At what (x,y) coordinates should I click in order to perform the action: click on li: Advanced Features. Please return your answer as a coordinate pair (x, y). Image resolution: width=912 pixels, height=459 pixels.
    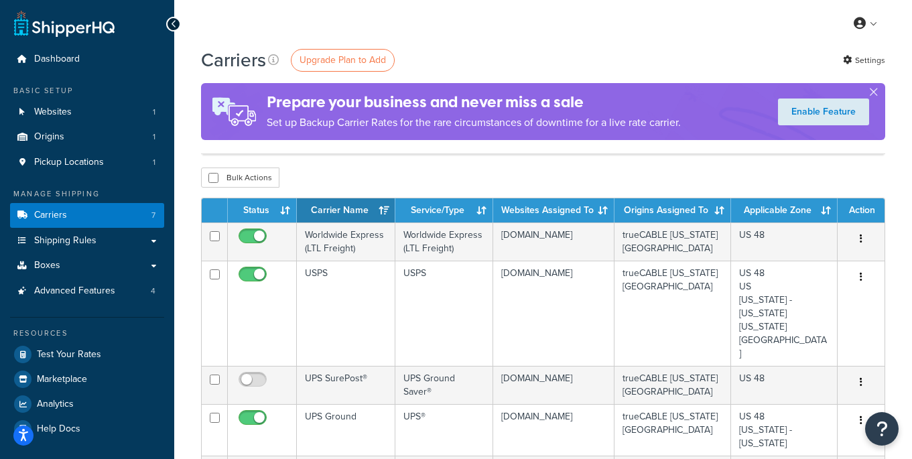
    Looking at the image, I should click on (87, 291).